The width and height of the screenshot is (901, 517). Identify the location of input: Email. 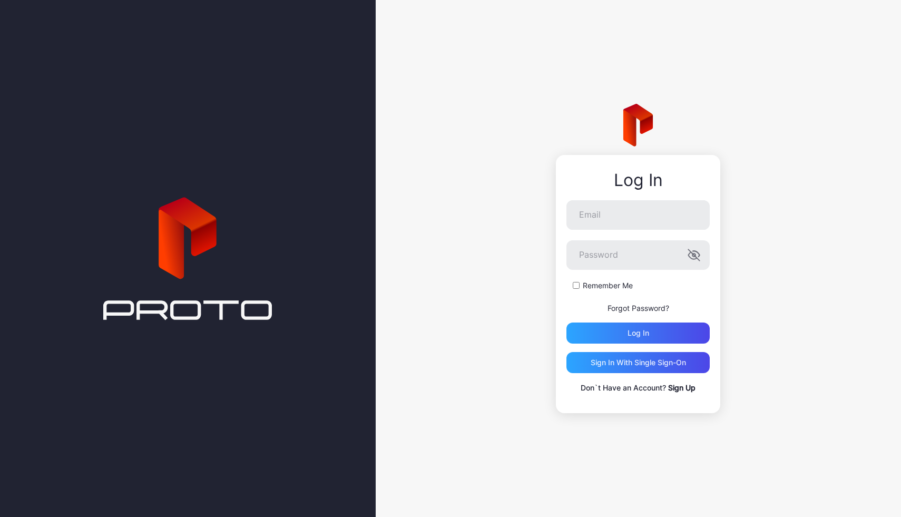
(638, 215).